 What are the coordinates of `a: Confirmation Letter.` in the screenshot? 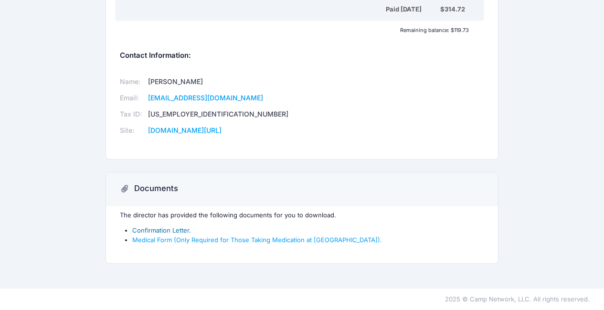 It's located at (161, 230).